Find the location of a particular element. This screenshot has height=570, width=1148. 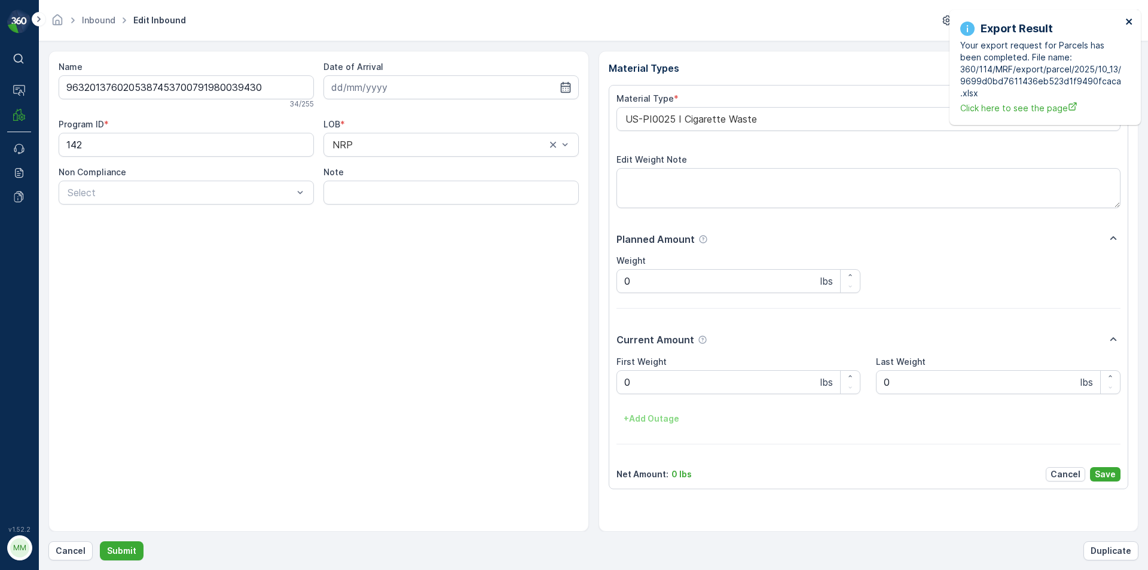

label: Date of Arrival is located at coordinates (353, 66).